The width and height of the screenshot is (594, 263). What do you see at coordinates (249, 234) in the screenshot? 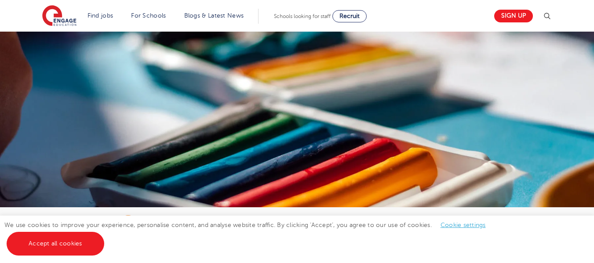
I see `span: We use cookies to improve your experience, personalise content, and analyse website traffic. By c...` at bounding box center [249, 234].